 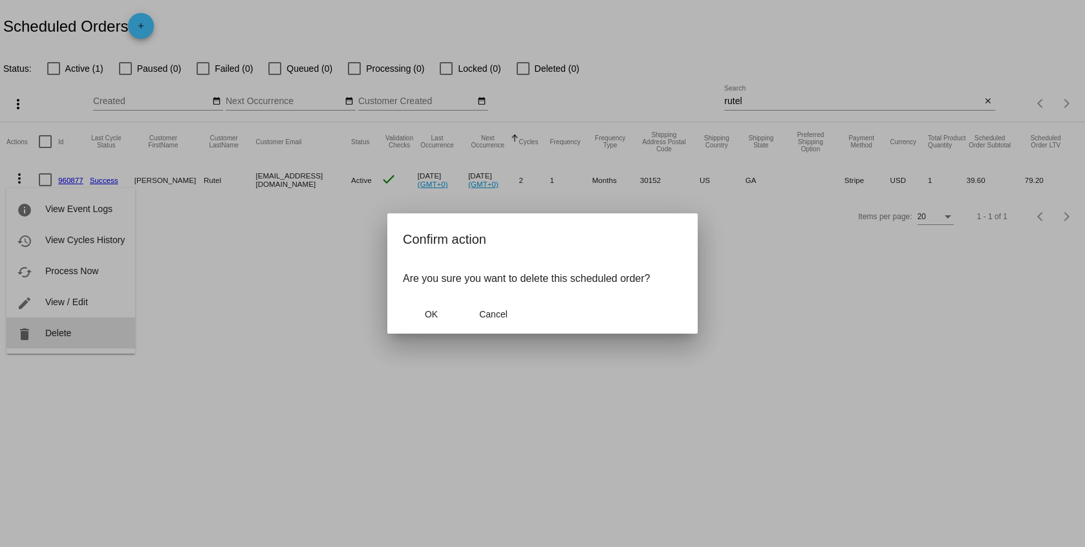 What do you see at coordinates (542, 279) in the screenshot?
I see `p: Are you sure you want to delete this scheduled order?` at bounding box center [542, 279].